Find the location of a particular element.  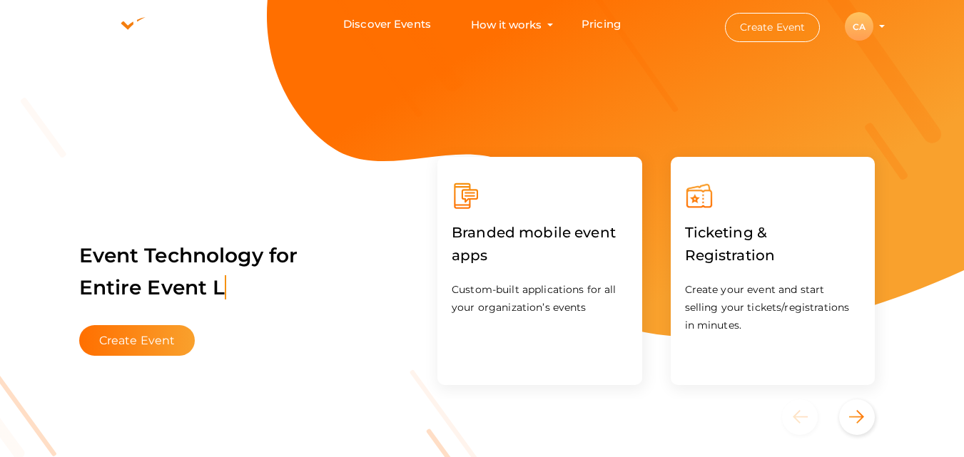

profile-pic: CA is located at coordinates (859, 26).